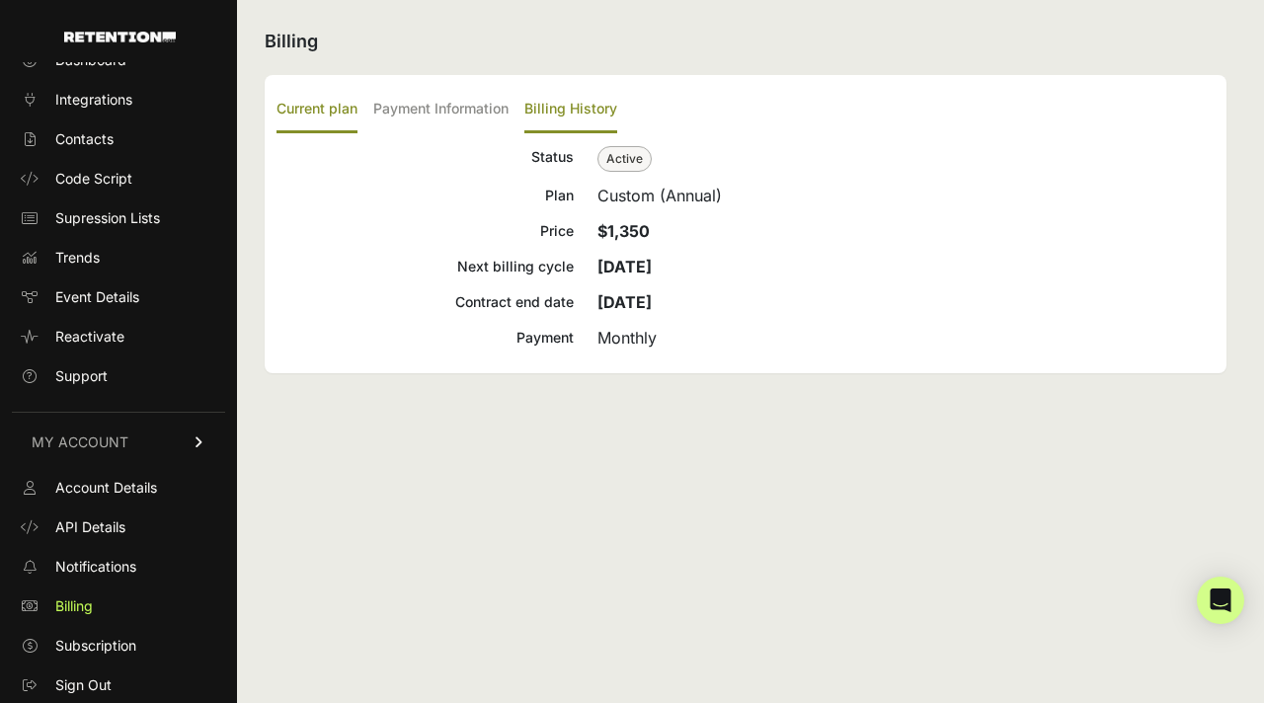 This screenshot has width=1264, height=703. I want to click on span: Sign Out, so click(83, 685).